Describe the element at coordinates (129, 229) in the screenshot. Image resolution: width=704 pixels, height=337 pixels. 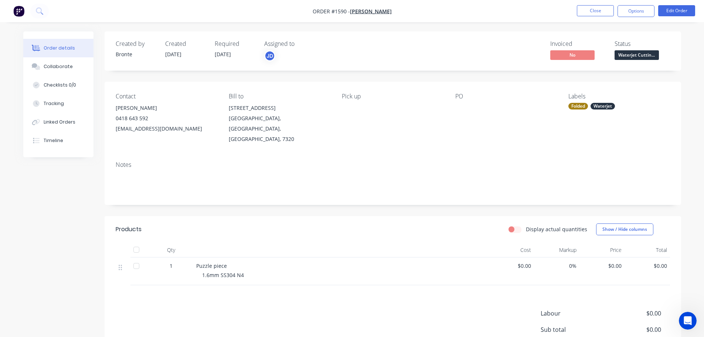
I see `div: Products` at that location.